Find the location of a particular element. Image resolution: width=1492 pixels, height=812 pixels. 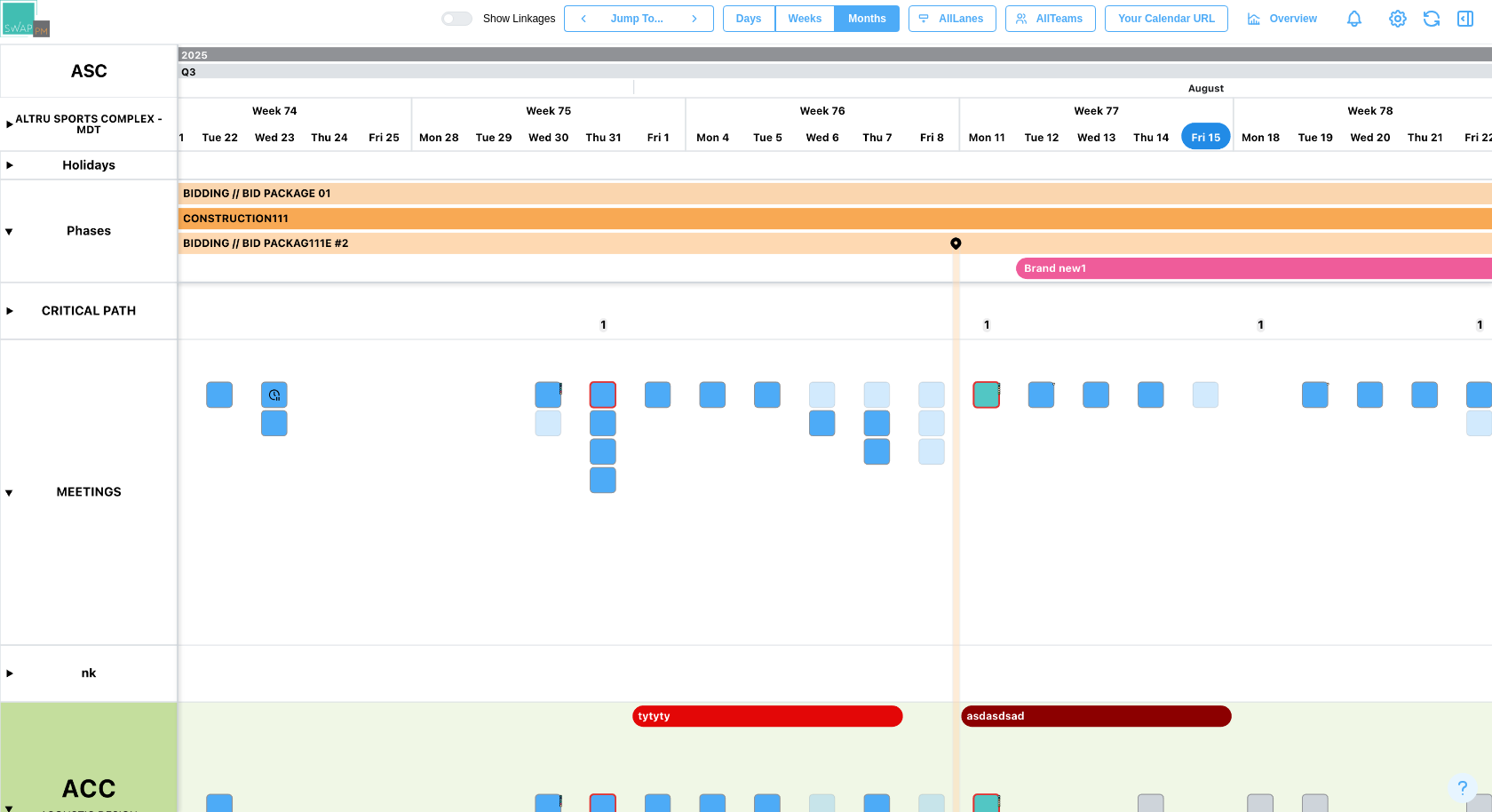

span: Show Linkages is located at coordinates (513, 19).